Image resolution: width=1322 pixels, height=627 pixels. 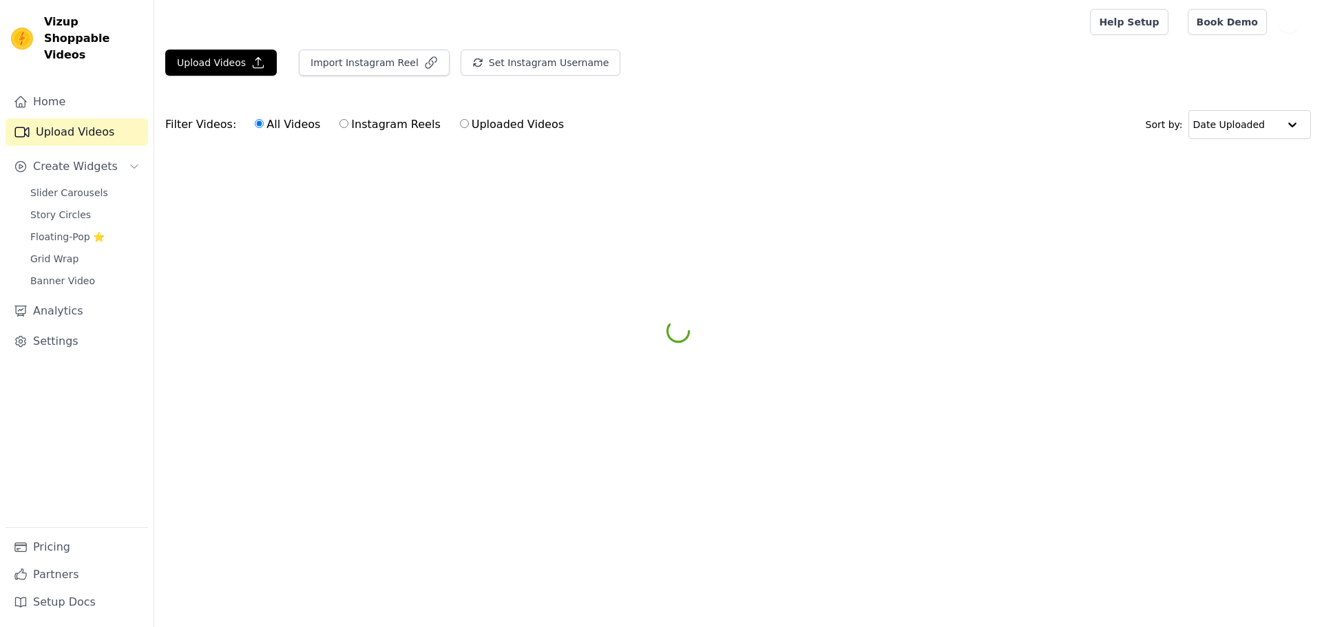 I want to click on a: Slider Carousels, so click(x=85, y=193).